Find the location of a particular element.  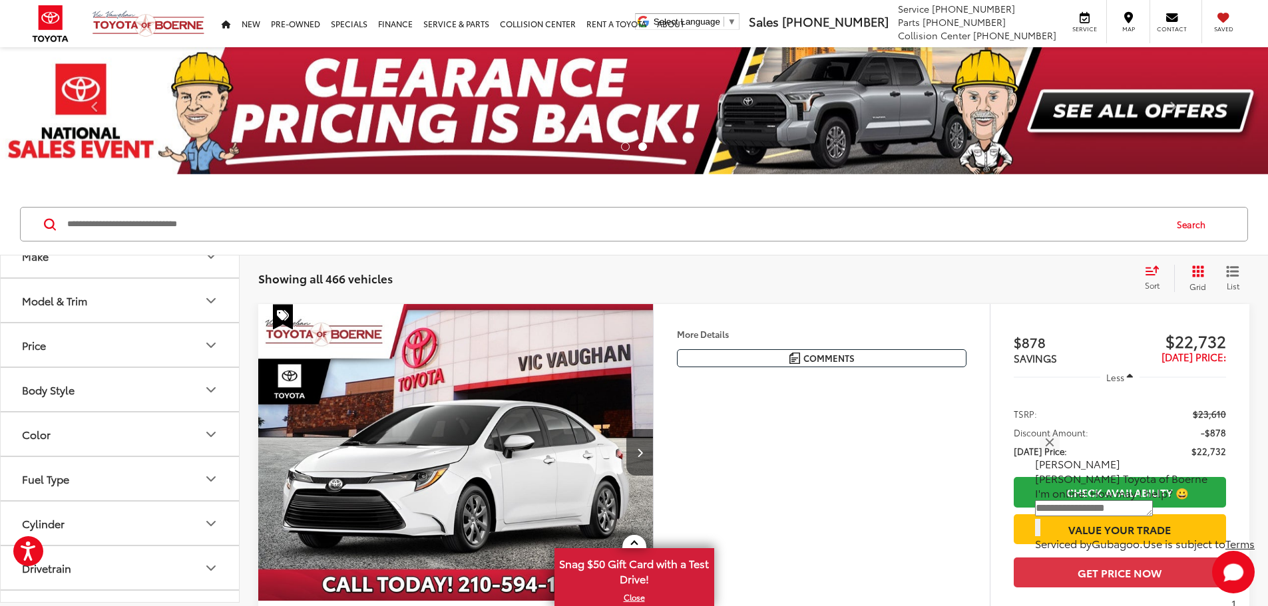

img: 2025 Toyota Corolla LE is located at coordinates (456, 453).